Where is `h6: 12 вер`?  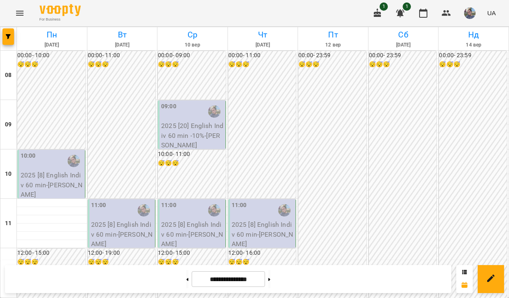 h6: 12 вер is located at coordinates (333, 45).